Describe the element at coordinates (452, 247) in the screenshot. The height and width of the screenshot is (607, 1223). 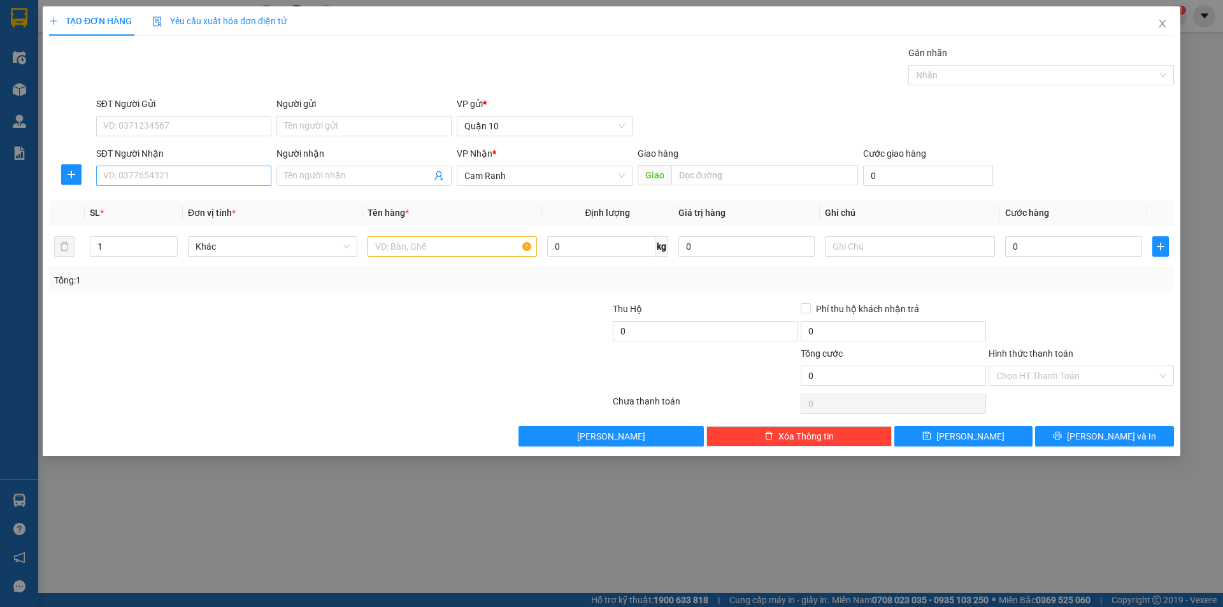
I see `input: VD: Bàn, Ghế` at that location.